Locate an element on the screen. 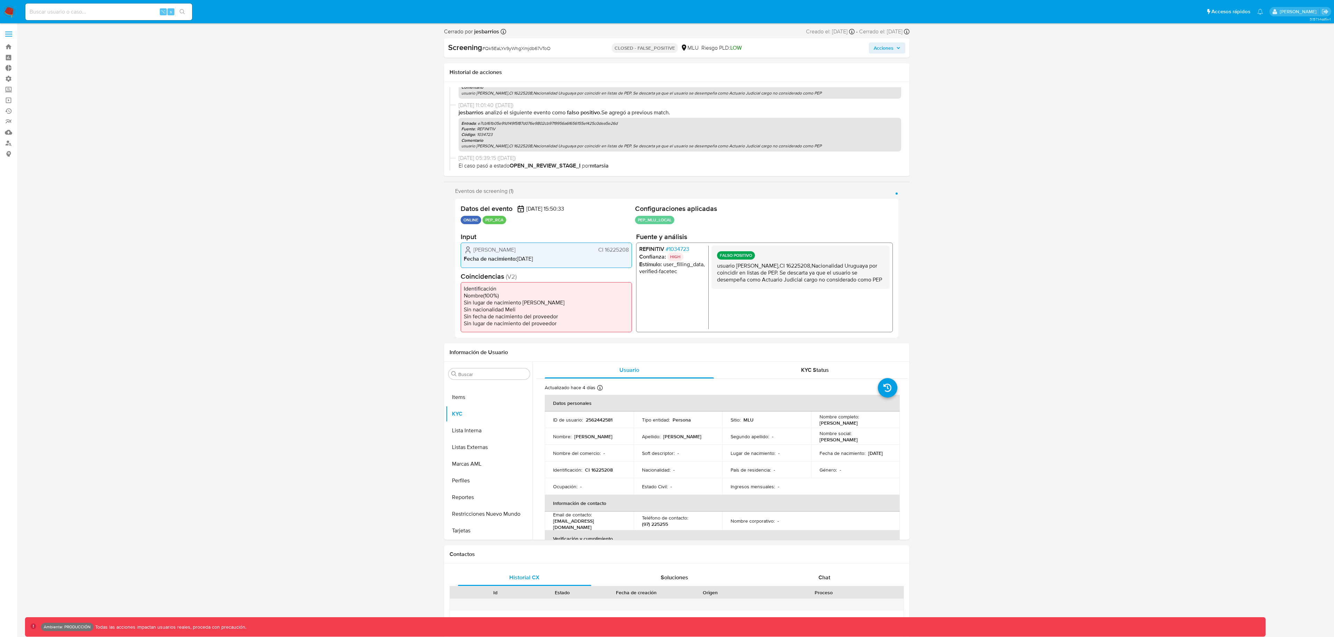  button: Acciones is located at coordinates (887, 48).